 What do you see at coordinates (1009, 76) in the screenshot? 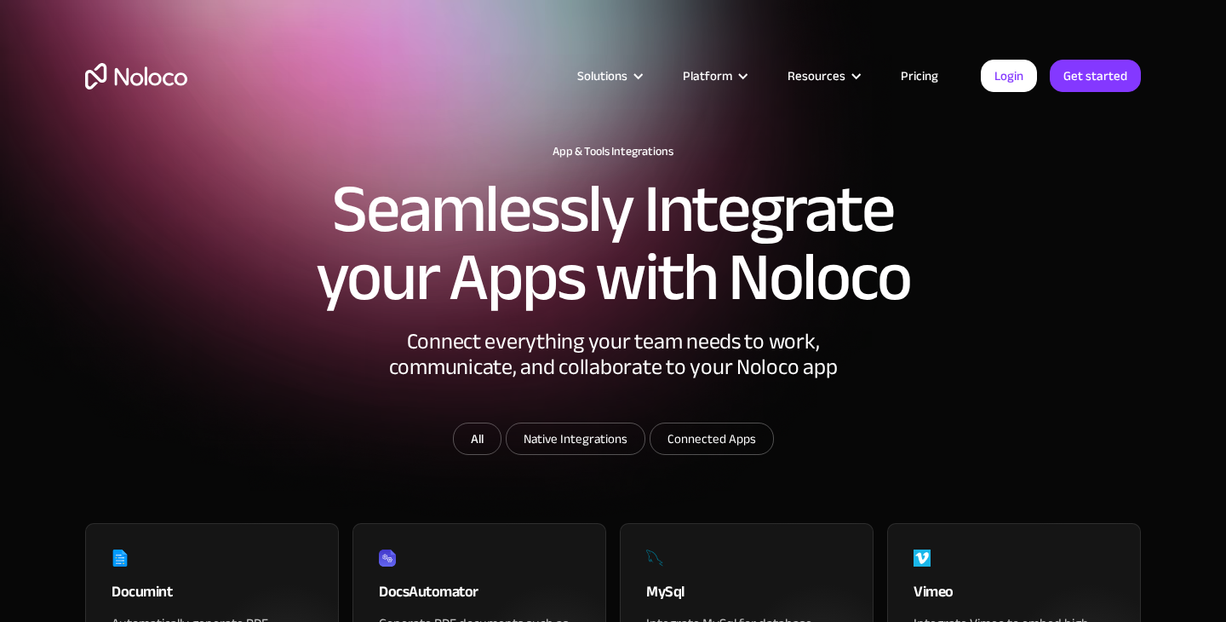
I see `a: Login` at bounding box center [1009, 76].